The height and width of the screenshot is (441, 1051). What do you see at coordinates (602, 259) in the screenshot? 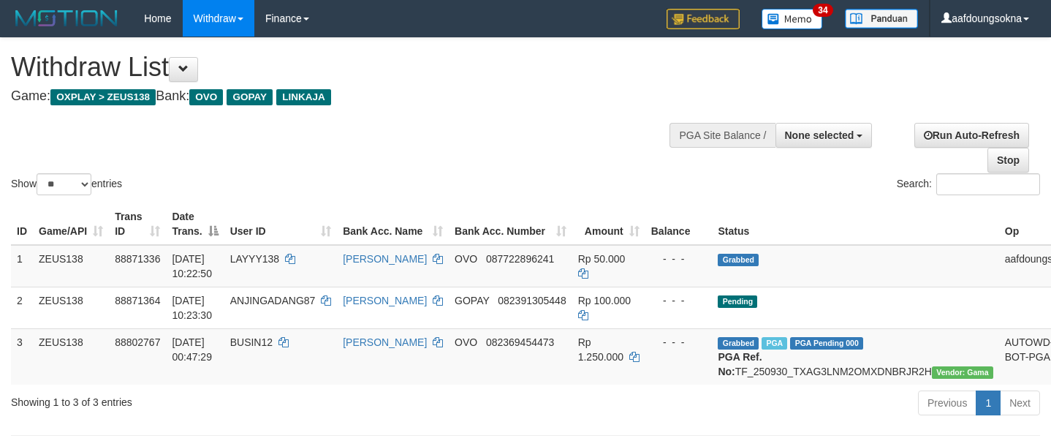
I see `span: Rp 50.000` at bounding box center [602, 259].